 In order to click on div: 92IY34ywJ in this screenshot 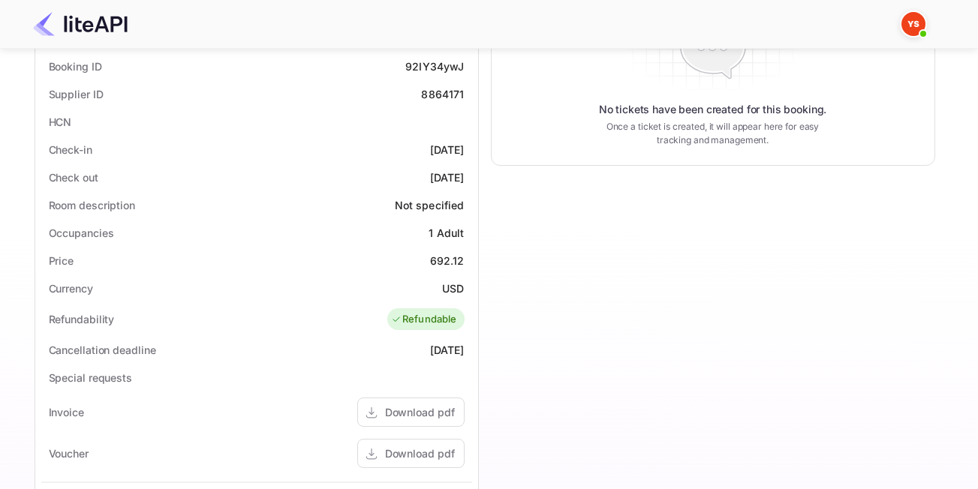, I will do `click(434, 66)`.